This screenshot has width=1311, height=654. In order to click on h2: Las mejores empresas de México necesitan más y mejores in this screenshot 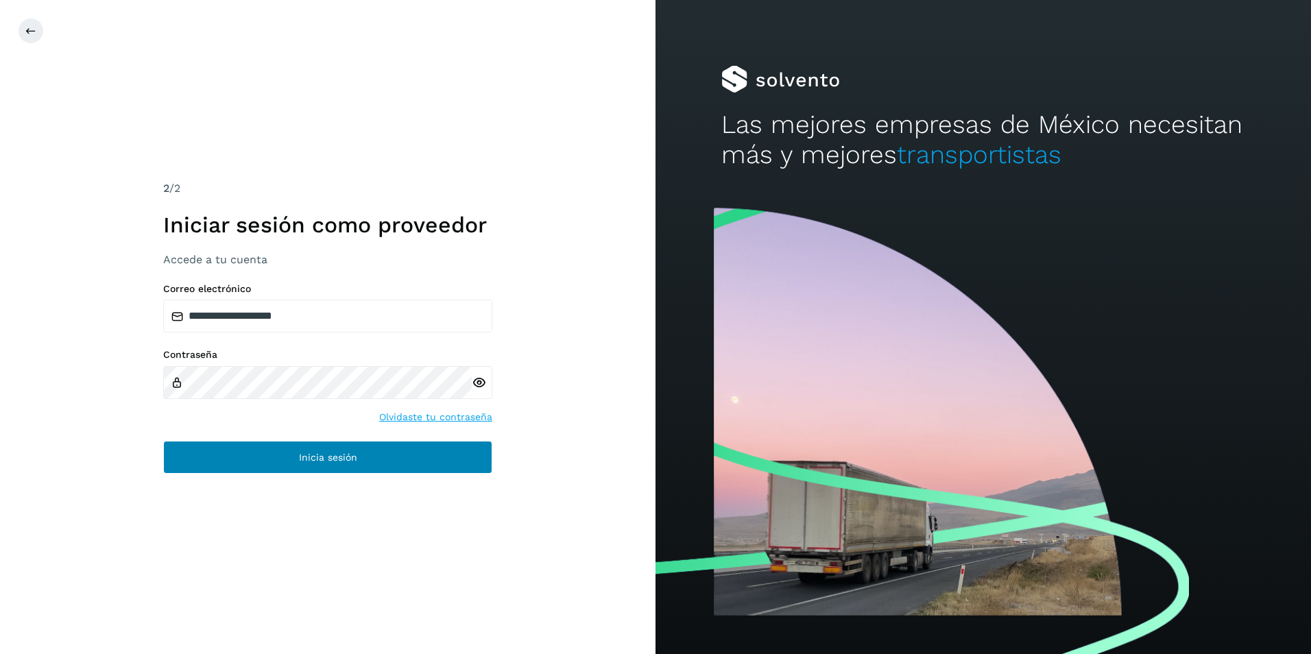, I will do `click(983, 140)`.